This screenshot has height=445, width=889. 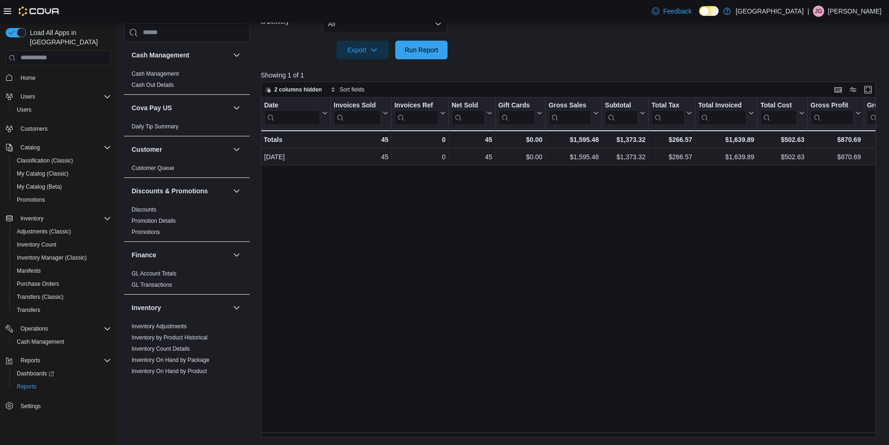 I want to click on div: $502.63, so click(x=782, y=140).